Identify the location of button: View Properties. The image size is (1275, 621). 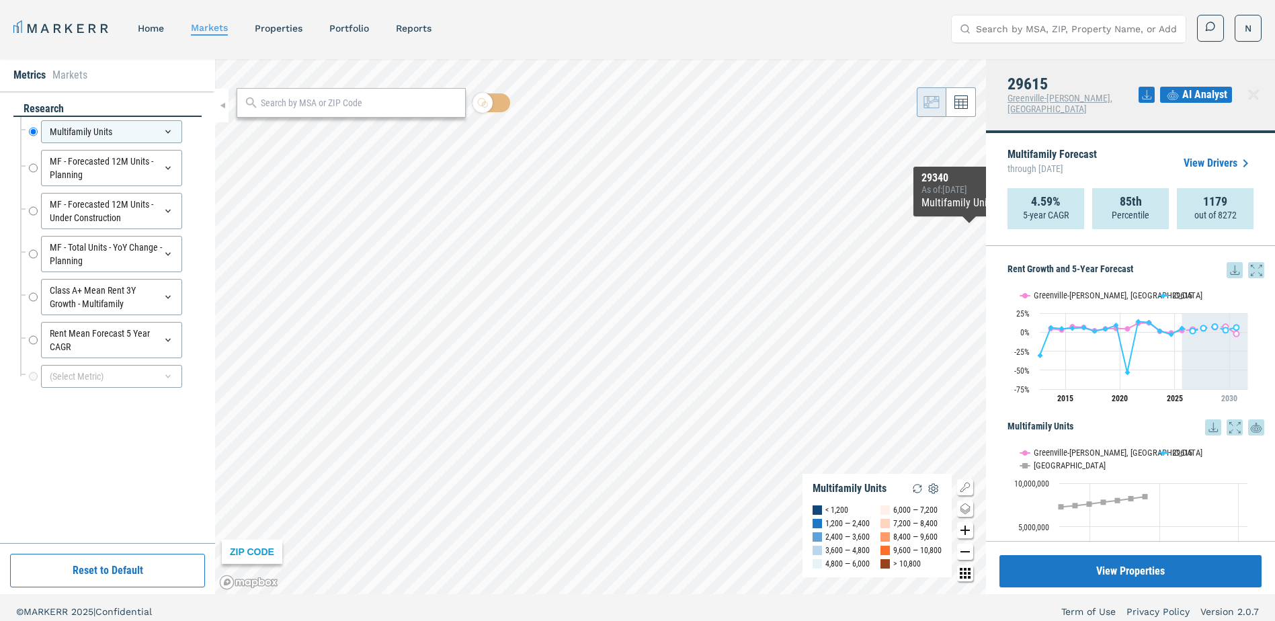
(1131, 571).